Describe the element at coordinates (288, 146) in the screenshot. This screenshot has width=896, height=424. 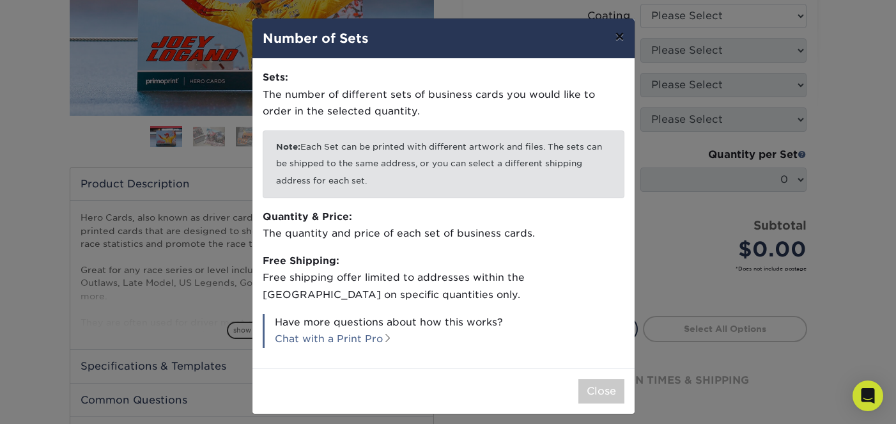
I see `b: Note:` at that location.